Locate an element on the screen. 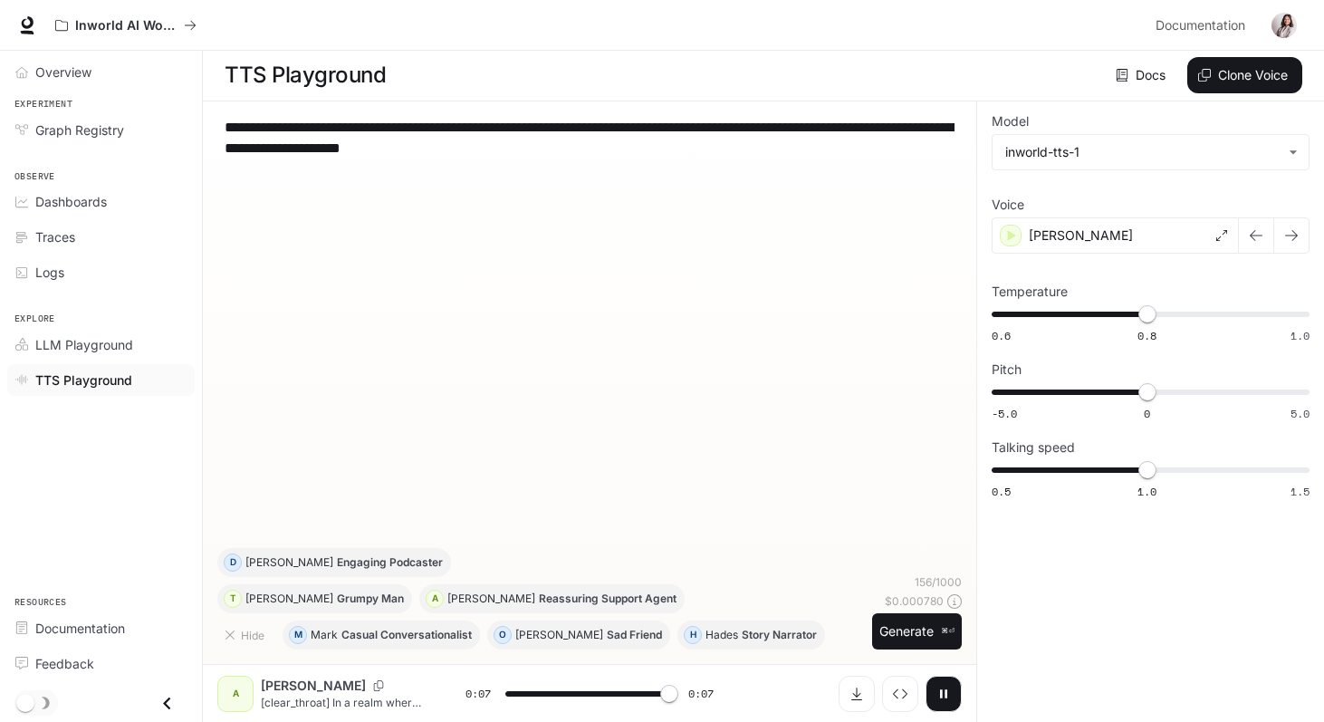  p: Reassuring Support Agent is located at coordinates (608, 599).